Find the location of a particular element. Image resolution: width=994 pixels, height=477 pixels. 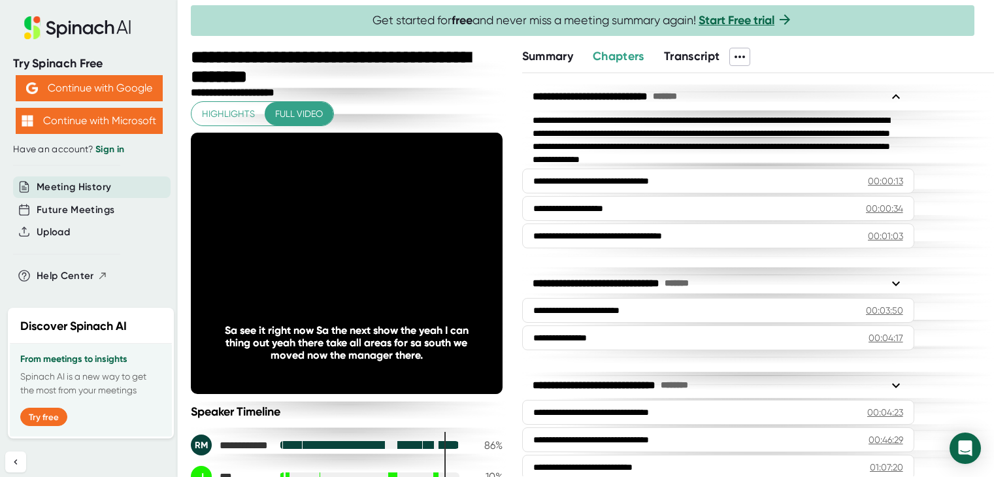

span: Highlights is located at coordinates (228, 114).